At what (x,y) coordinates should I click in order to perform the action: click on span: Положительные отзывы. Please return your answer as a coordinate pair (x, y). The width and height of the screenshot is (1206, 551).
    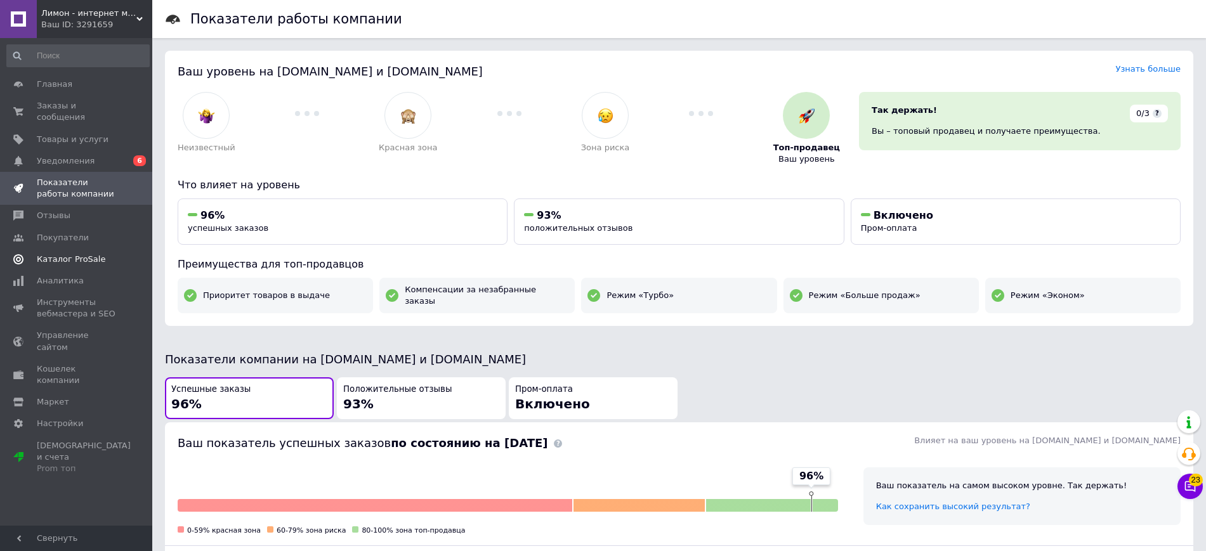
    Looking at the image, I should click on (397, 390).